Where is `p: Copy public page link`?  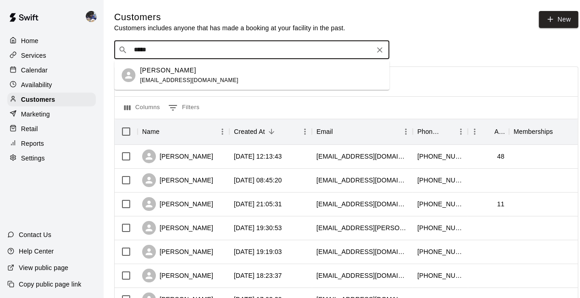
p: Copy public page link is located at coordinates (50, 284).